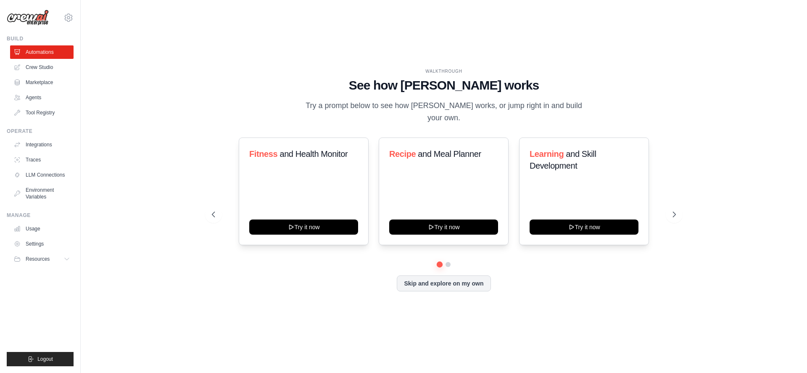 The width and height of the screenshot is (807, 373). What do you see at coordinates (450, 154) in the screenshot?
I see `span: and Meal Planner` at bounding box center [450, 154].